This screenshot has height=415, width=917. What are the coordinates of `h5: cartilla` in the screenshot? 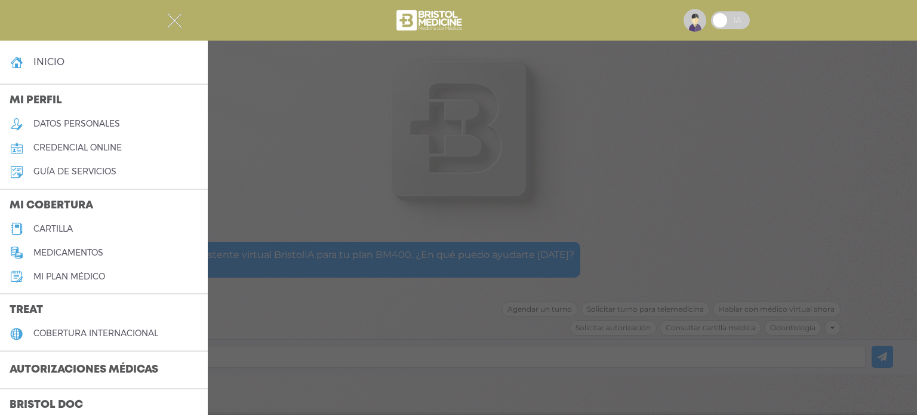 It's located at (53, 229).